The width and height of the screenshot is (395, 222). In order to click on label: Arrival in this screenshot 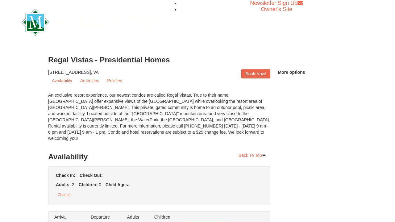, I will do `click(70, 217)`.